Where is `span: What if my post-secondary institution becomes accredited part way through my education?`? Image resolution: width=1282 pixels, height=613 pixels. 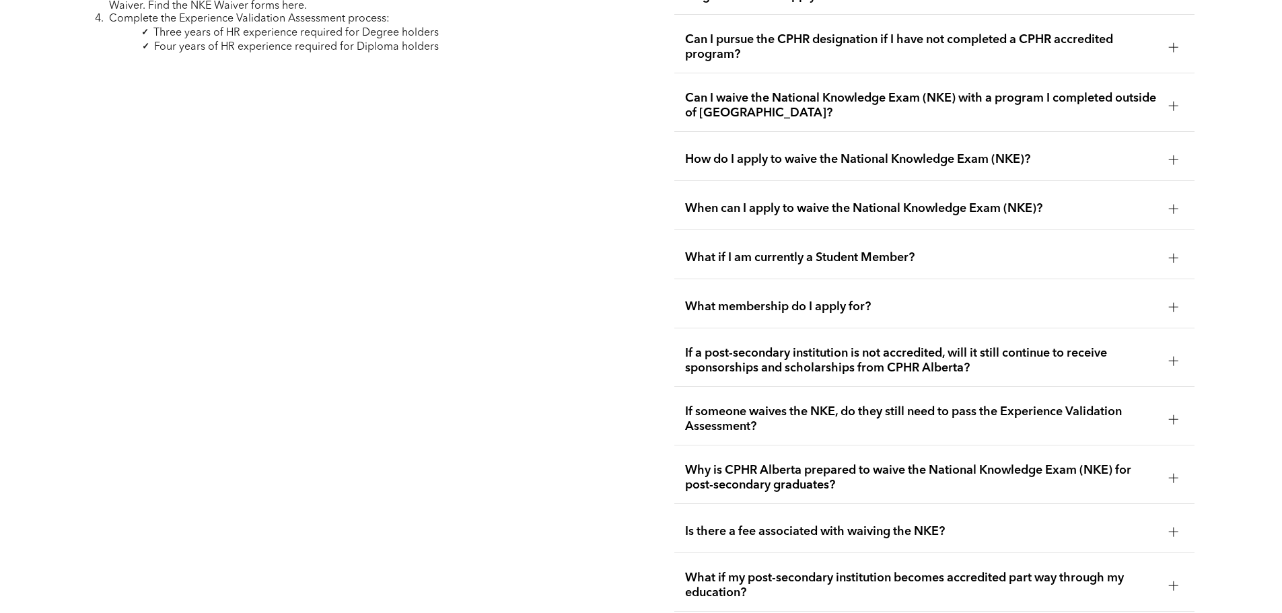
span: What if my post-secondary institution becomes accredited part way through my education? is located at coordinates (921, 585).